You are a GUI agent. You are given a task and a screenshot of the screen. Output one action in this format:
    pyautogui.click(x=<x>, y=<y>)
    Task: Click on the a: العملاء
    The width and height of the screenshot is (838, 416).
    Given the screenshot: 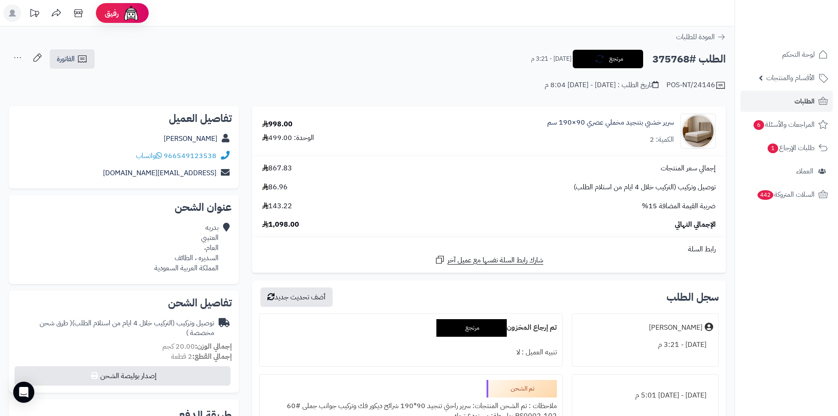 What is the action you would take?
    pyautogui.click(x=786, y=171)
    